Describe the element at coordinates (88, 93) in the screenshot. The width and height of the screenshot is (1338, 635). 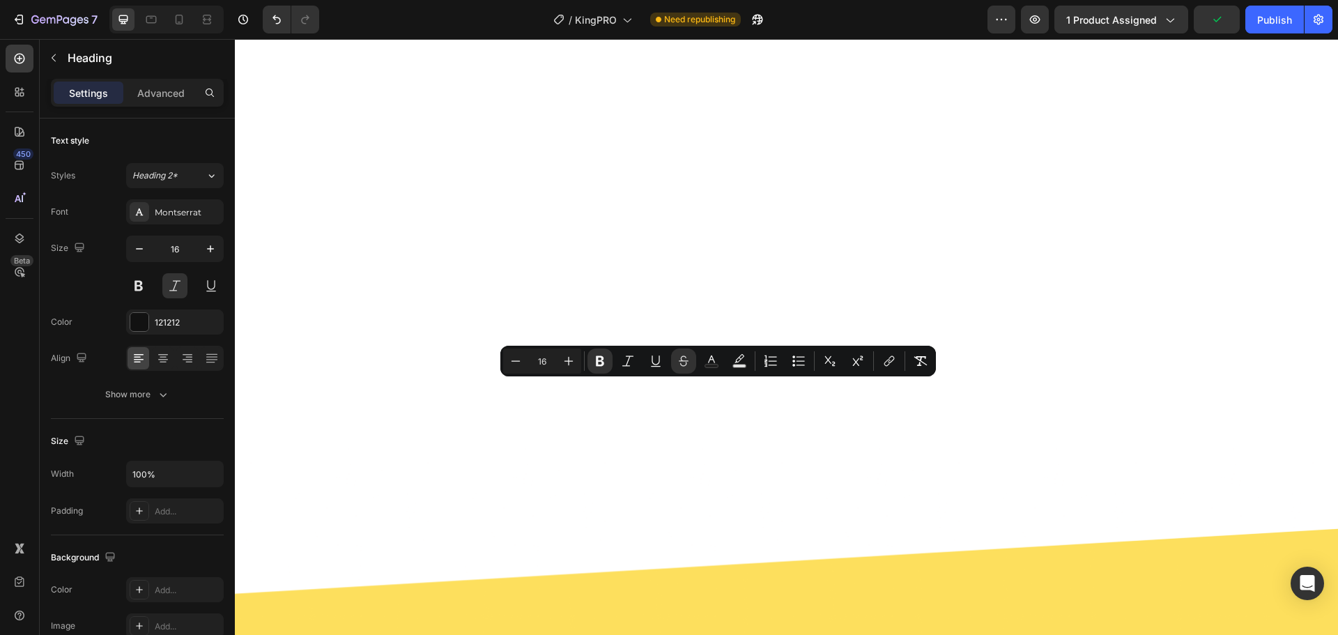
I see `p: Settings` at that location.